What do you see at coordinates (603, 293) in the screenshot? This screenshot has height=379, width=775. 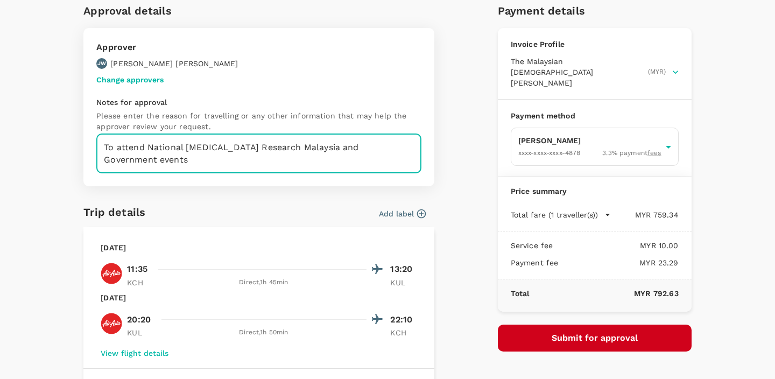 I see `p: MYR 792.63` at bounding box center [603, 293].